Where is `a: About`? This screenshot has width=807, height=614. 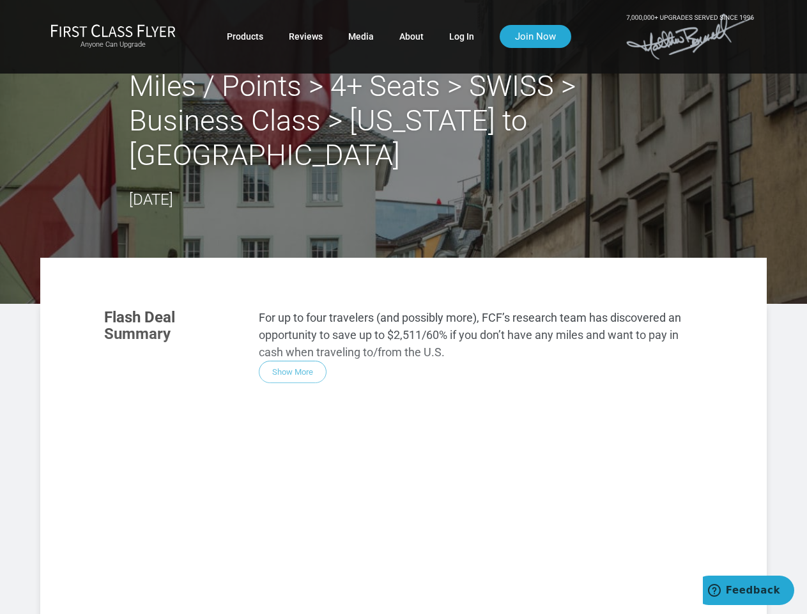 a: About is located at coordinates (412, 36).